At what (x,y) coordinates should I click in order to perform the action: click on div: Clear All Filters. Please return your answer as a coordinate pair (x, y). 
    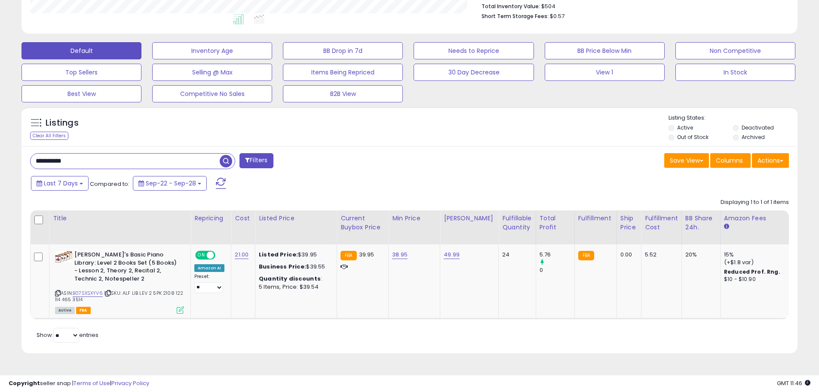
    Looking at the image, I should click on (49, 135).